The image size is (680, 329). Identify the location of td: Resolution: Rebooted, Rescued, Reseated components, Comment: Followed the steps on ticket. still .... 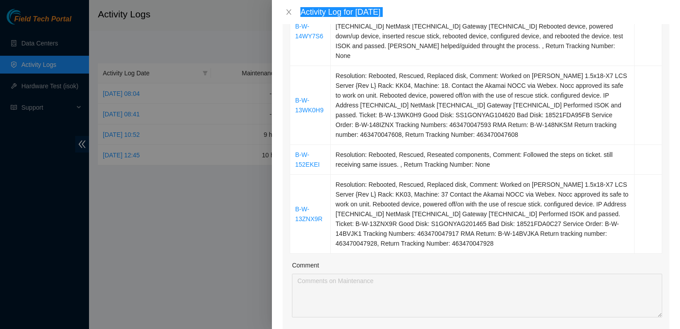
(483, 159).